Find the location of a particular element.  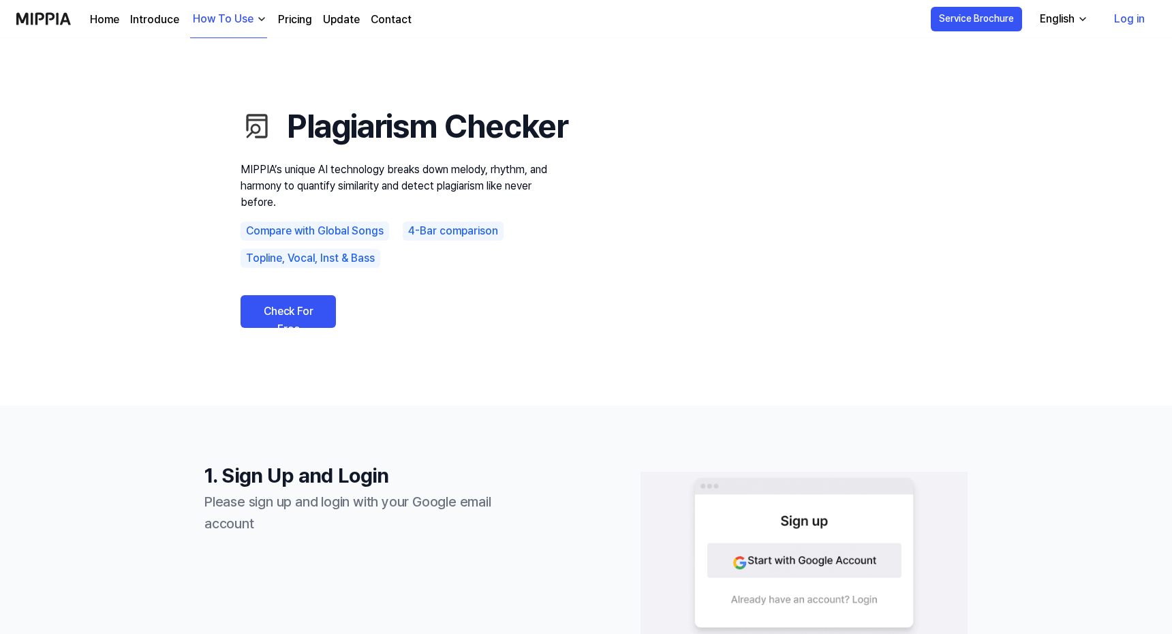

a: Home is located at coordinates (104, 20).